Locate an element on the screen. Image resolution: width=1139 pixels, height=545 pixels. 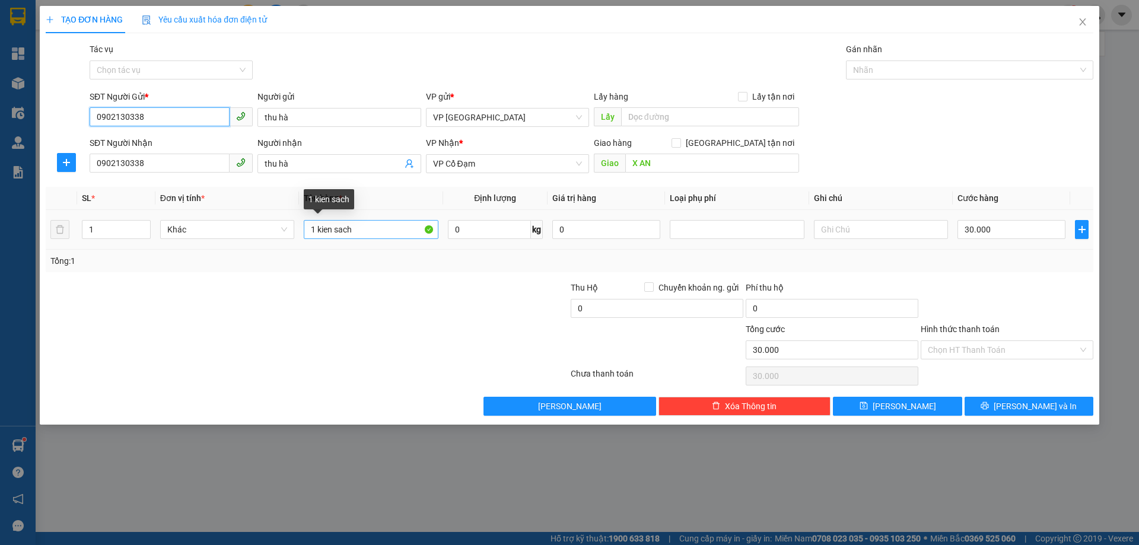
span: Giao is located at coordinates (609, 163).